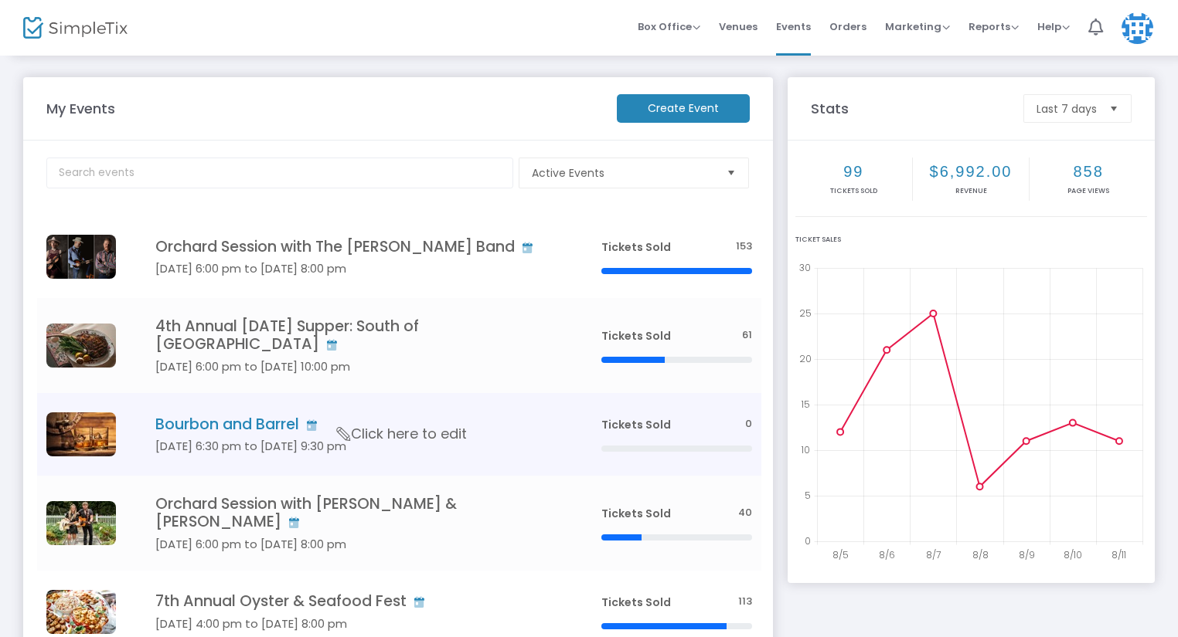  I want to click on span: 113, so click(745, 602).